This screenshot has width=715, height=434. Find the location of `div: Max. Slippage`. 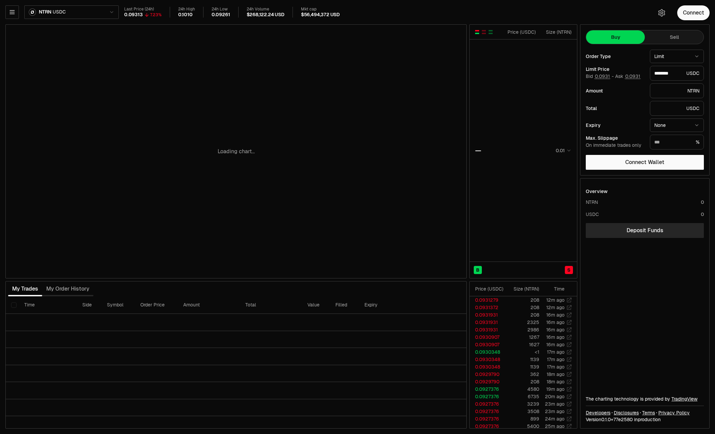

div: Max. Slippage is located at coordinates (615, 138).